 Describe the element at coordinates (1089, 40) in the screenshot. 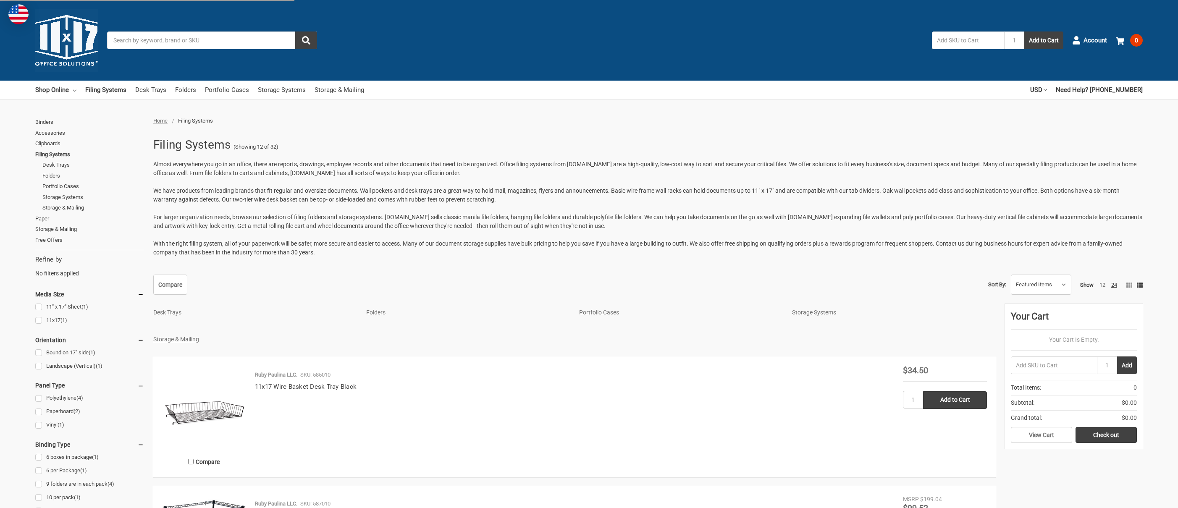

I see `a: Account` at that location.